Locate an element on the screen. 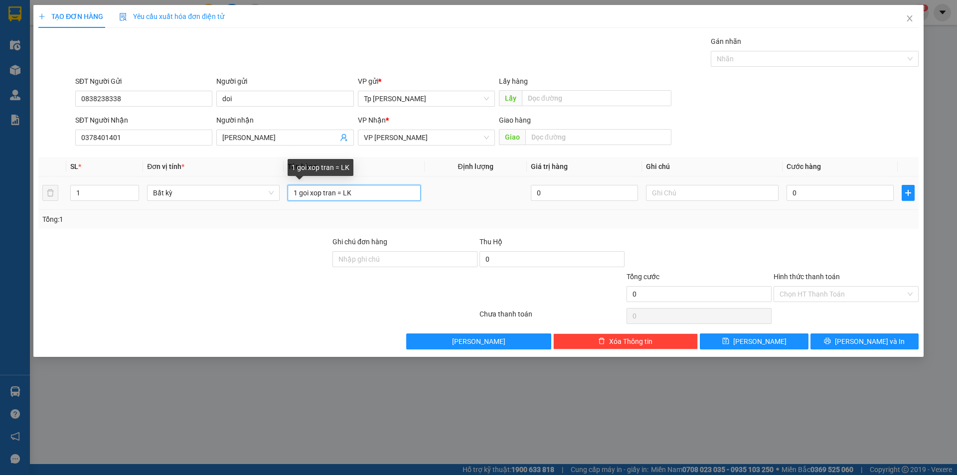  span: TẠO ĐƠN HÀNG is located at coordinates (71, 16).